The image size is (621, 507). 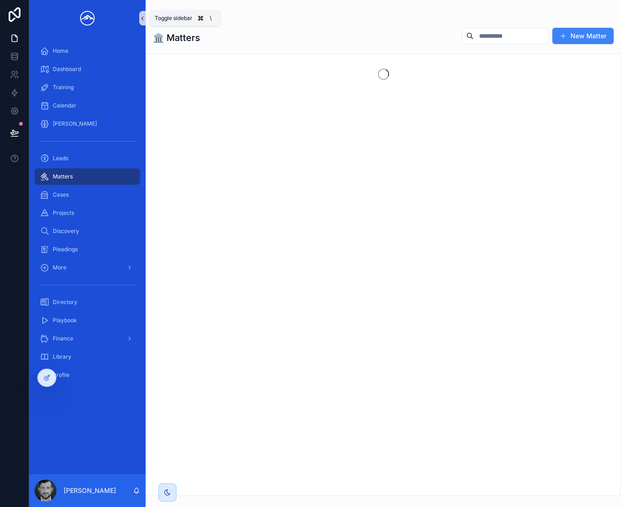 I want to click on span: Profile, so click(x=61, y=375).